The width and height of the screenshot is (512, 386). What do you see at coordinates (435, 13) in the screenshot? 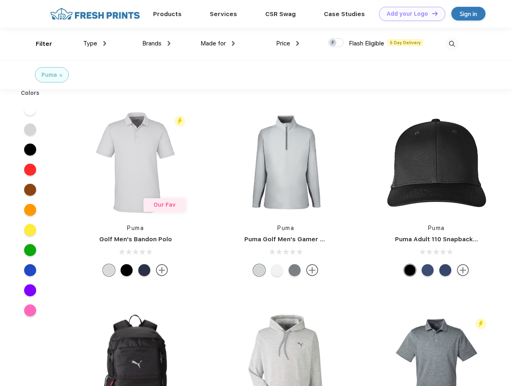
I see `img: DT` at bounding box center [435, 13].